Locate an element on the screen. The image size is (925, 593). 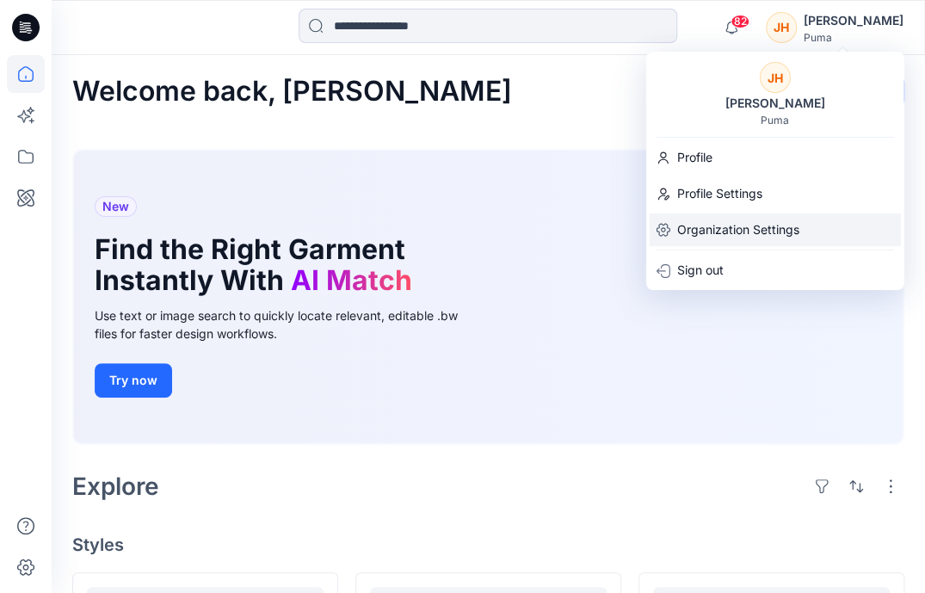
p: Profile Settings is located at coordinates (720, 194).